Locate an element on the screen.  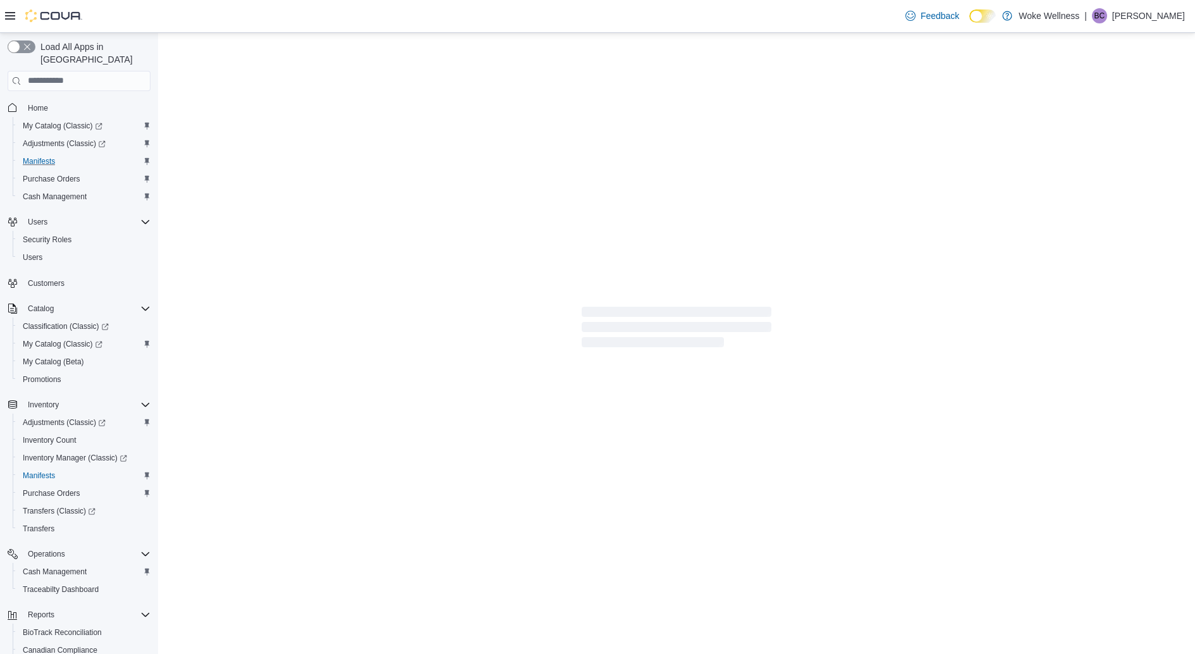
a: Transfers is located at coordinates (39, 529).